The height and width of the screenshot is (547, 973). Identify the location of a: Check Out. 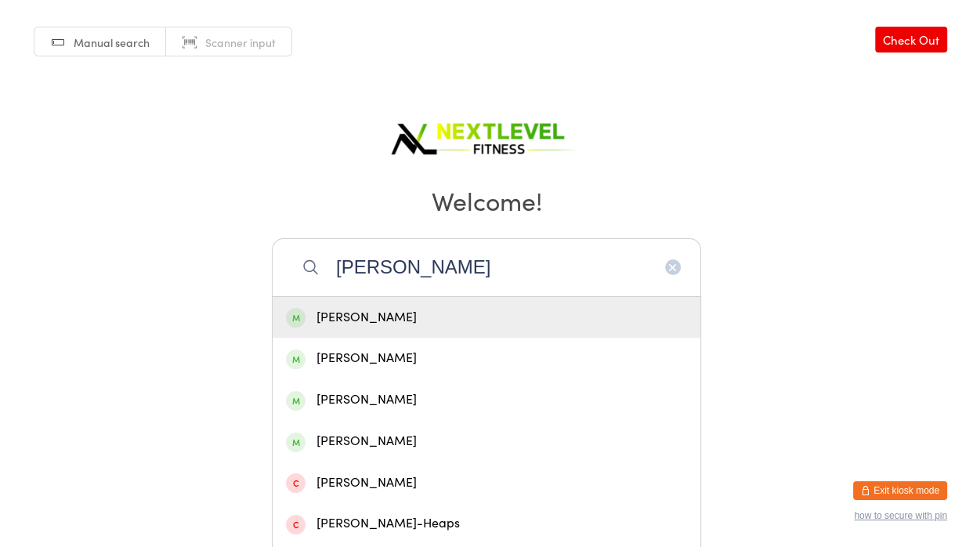
(911, 39).